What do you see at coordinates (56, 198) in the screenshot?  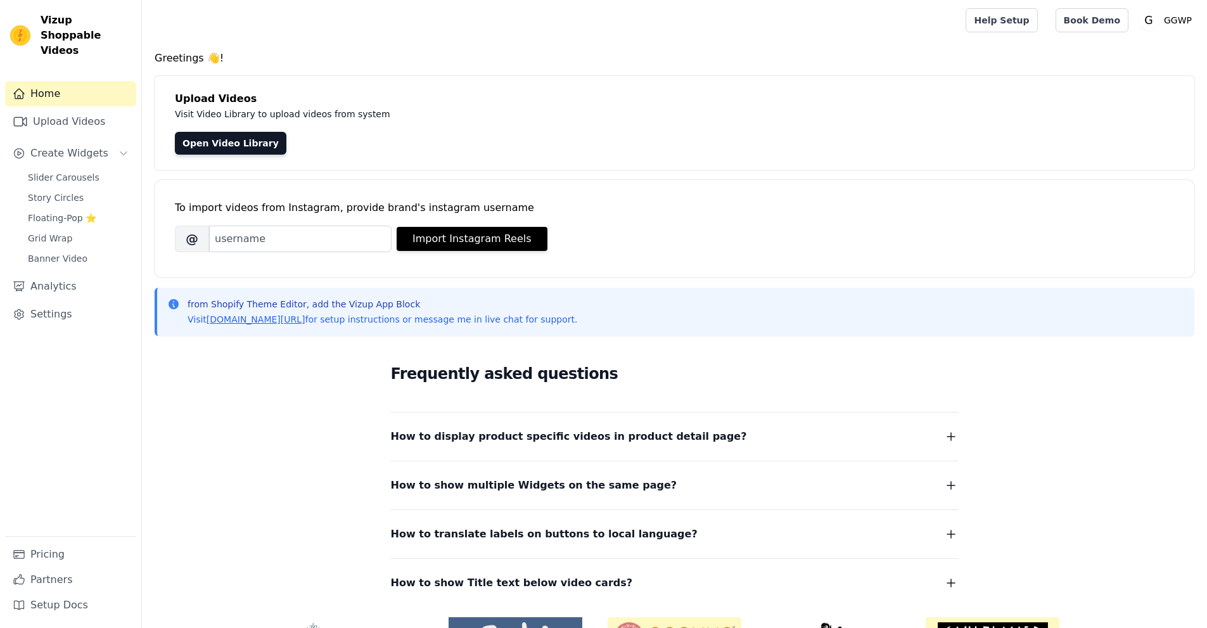 I see `span: Story Circles` at bounding box center [56, 198].